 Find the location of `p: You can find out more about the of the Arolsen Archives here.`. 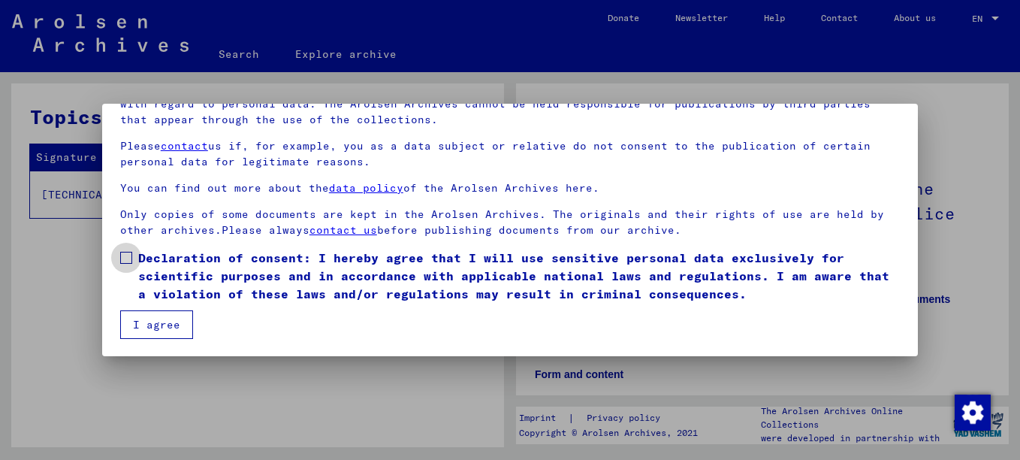

p: You can find out more about the of the Arolsen Archives here. is located at coordinates (510, 188).